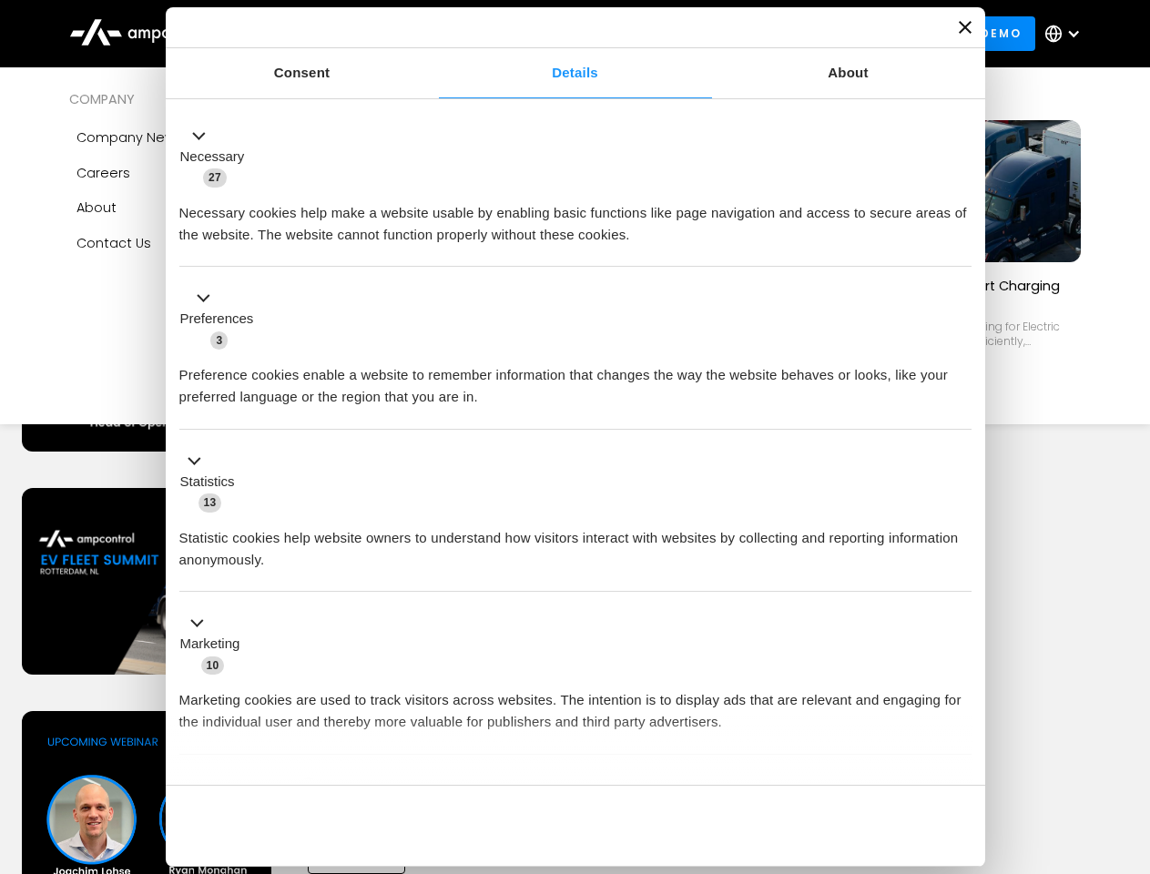  Describe the element at coordinates (575, 379) in the screenshot. I see `div: Preference cookies enable a website to remember information that changes the way the website beha...` at that location.